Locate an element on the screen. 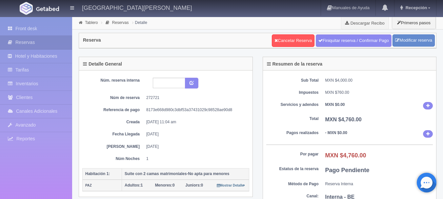 The image size is (443, 199). small: PAZ is located at coordinates (88, 185).